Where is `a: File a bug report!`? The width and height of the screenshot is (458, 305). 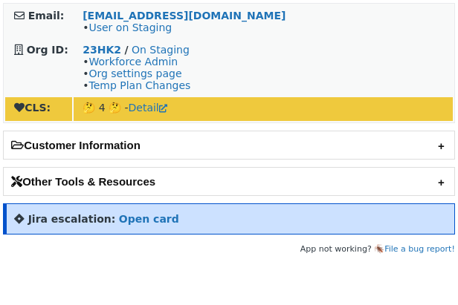 a: File a bug report! is located at coordinates (419, 249).